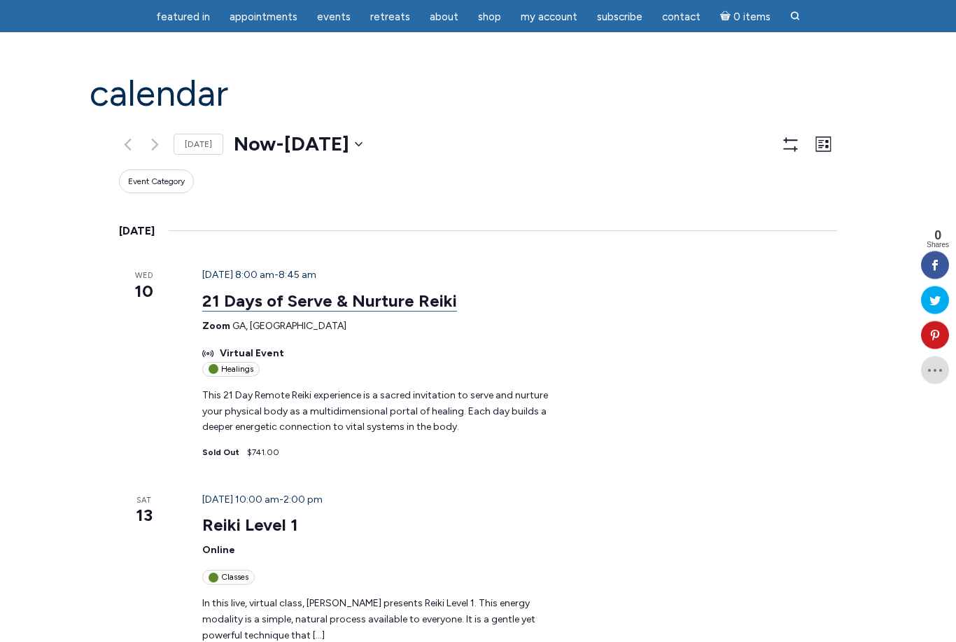 This screenshot has width=956, height=642. Describe the element at coordinates (250, 526) in the screenshot. I see `a: Reiki Level 1` at that location.